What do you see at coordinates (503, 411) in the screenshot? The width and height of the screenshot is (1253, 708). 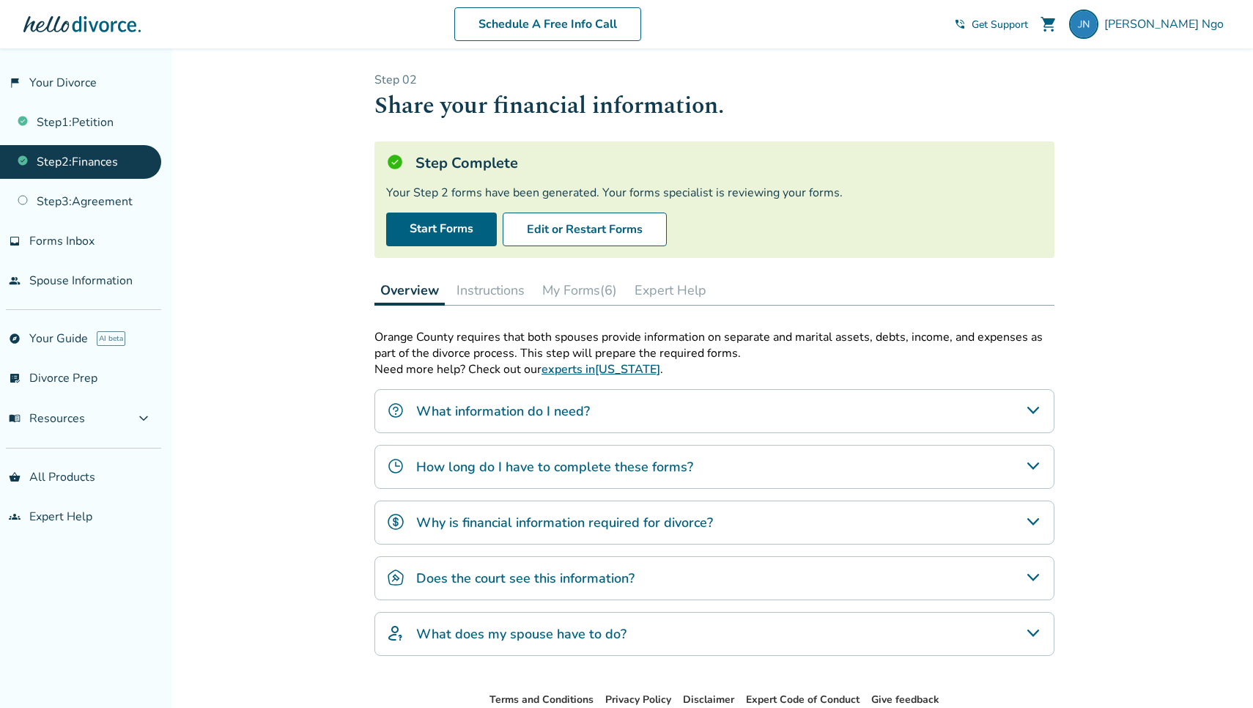 I see `h4: What information do I need?` at bounding box center [503, 411].